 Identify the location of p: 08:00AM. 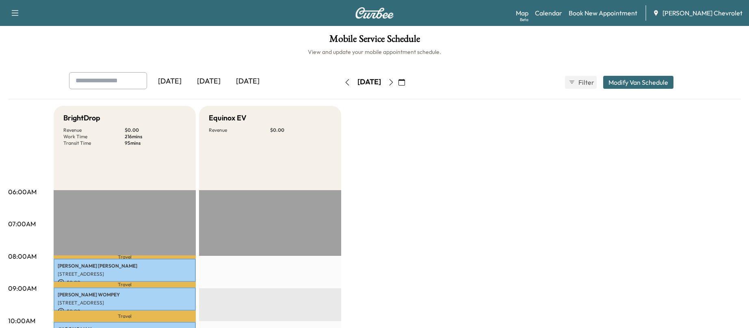
(22, 257).